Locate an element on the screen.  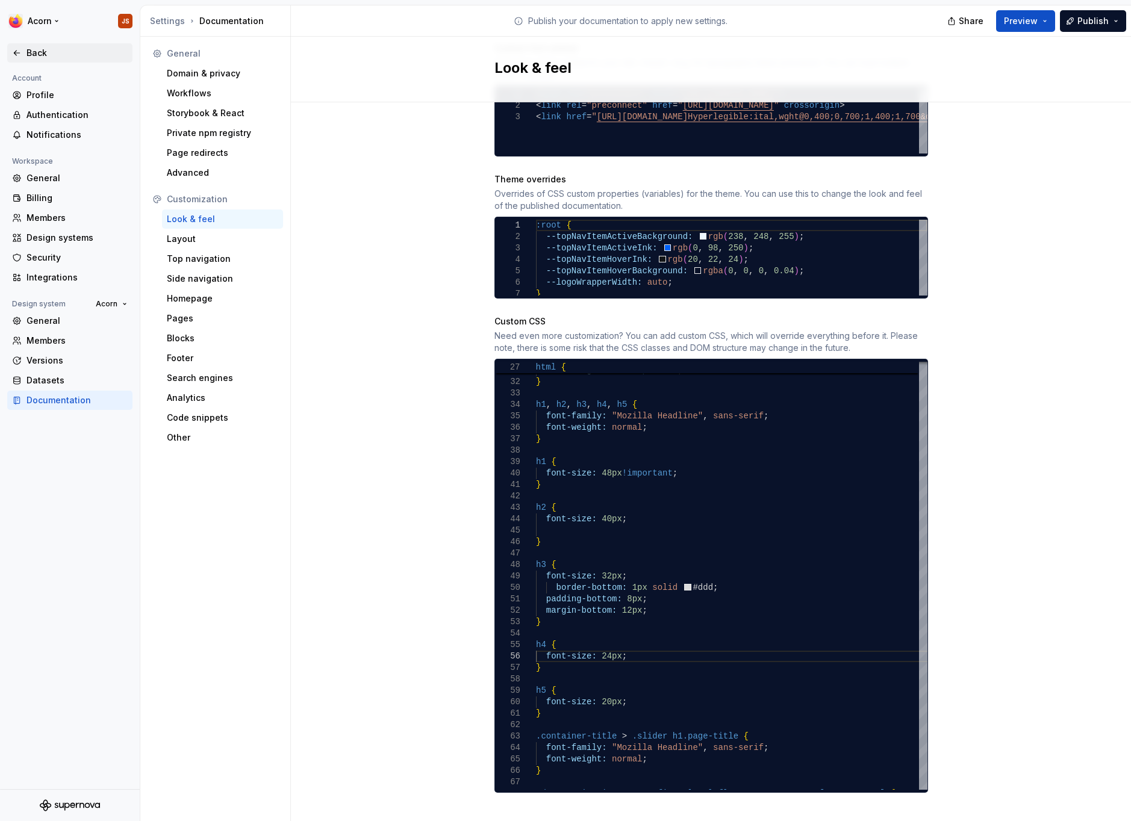
span: 20 is located at coordinates (692, 260).